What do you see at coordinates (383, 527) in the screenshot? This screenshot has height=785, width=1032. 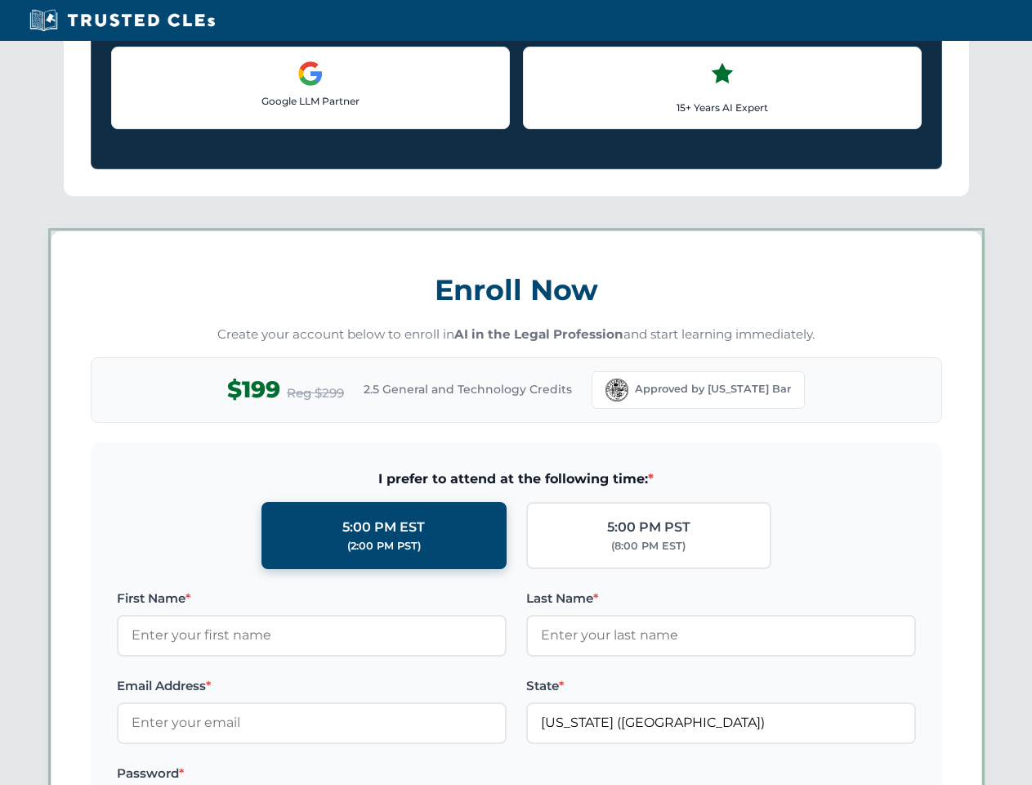 I see `div: 5:00 PM EST` at bounding box center [383, 527].